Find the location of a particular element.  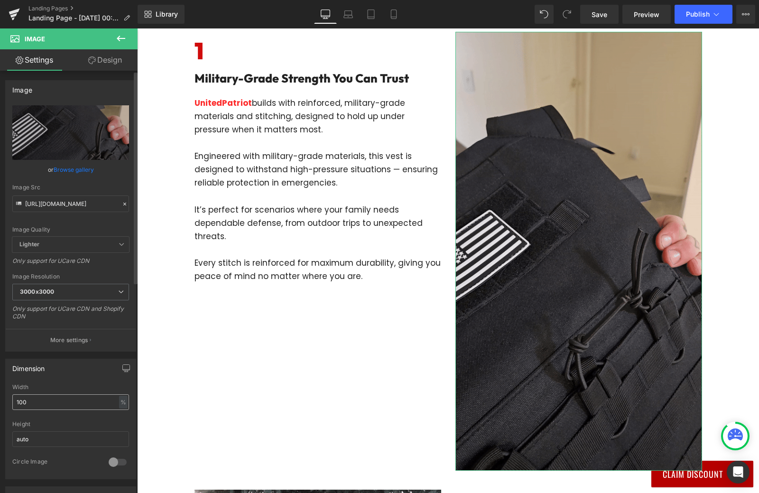

div: Image is located at coordinates (22, 87).